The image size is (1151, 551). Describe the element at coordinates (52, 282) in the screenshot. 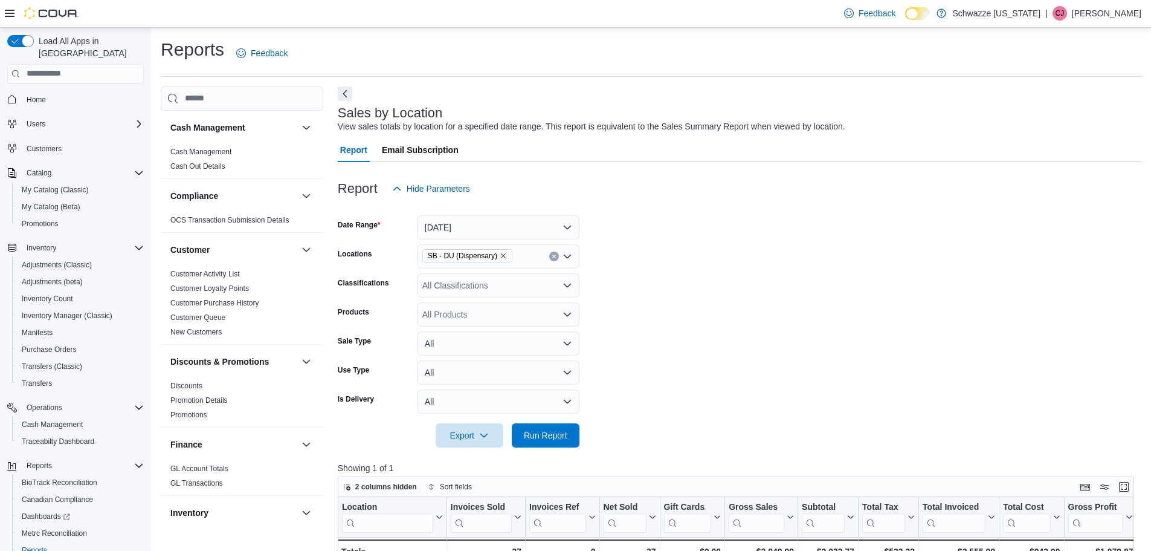

I see `a: Adjustments (beta)` at that location.